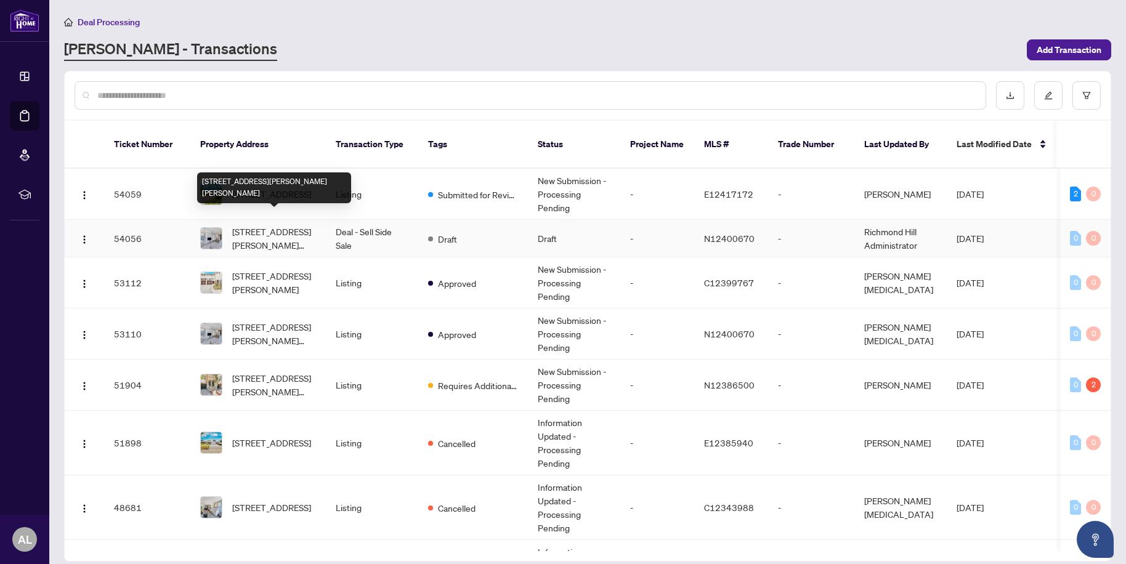 This screenshot has height=564, width=1126. I want to click on button: Add Transaction, so click(1068, 50).